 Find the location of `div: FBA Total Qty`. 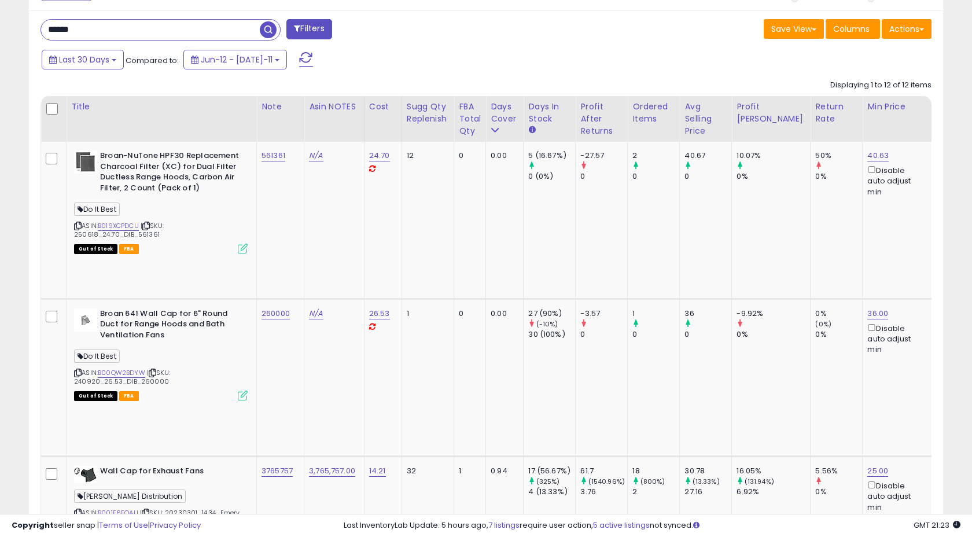

div: FBA Total Qty is located at coordinates (470, 119).